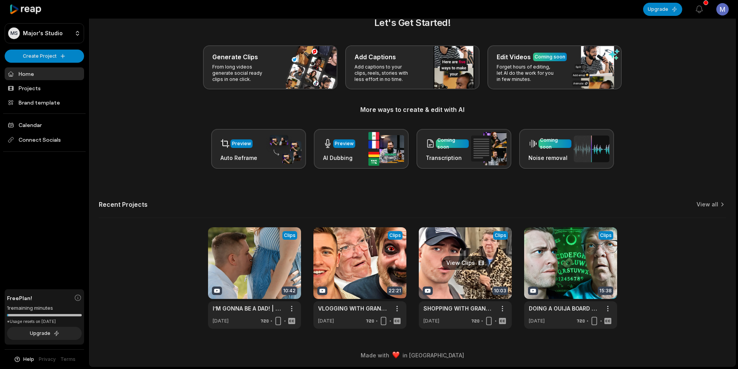 This screenshot has height=369, width=738. I want to click on h3: Noise removal, so click(550, 158).